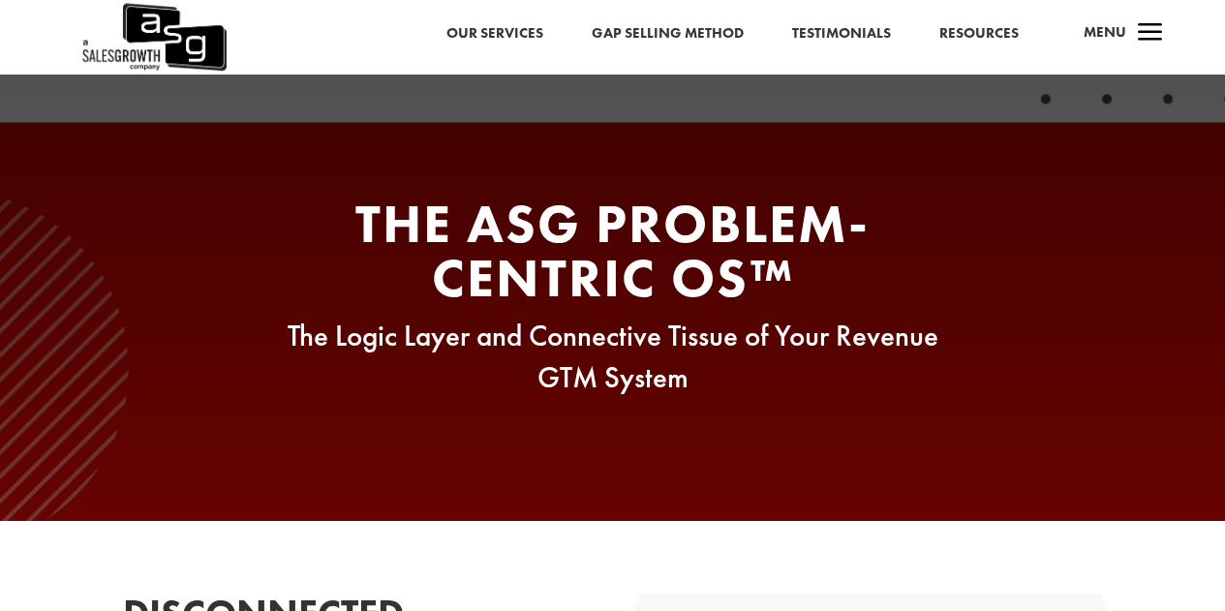  Describe the element at coordinates (979, 34) in the screenshot. I see `a: Resources` at that location.